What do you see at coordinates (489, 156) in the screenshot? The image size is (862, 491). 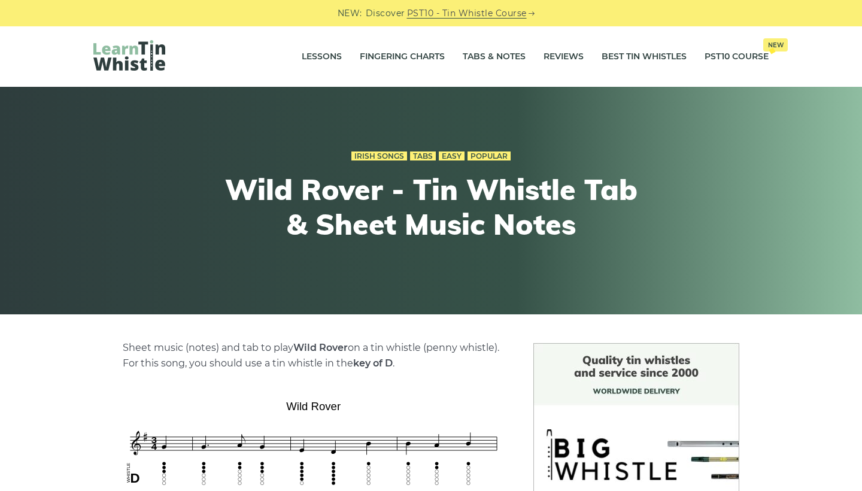 I see `a: Popular` at bounding box center [489, 156].